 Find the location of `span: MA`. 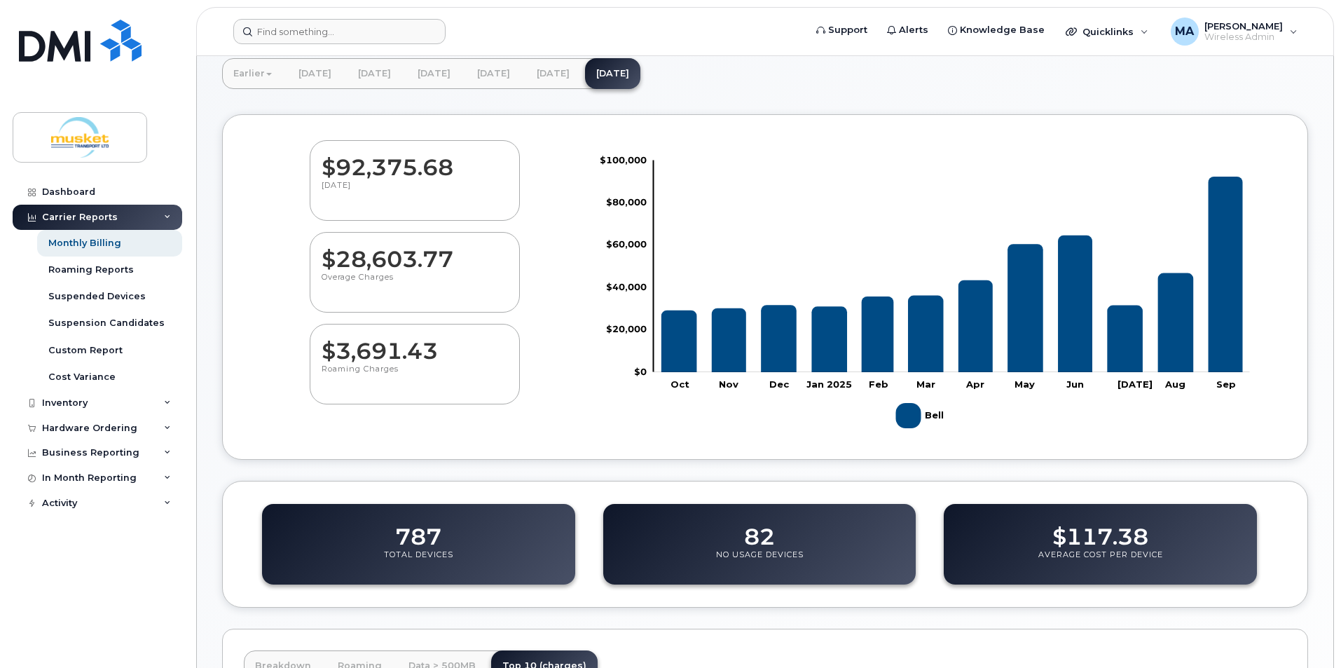

span: MA is located at coordinates (1184, 32).